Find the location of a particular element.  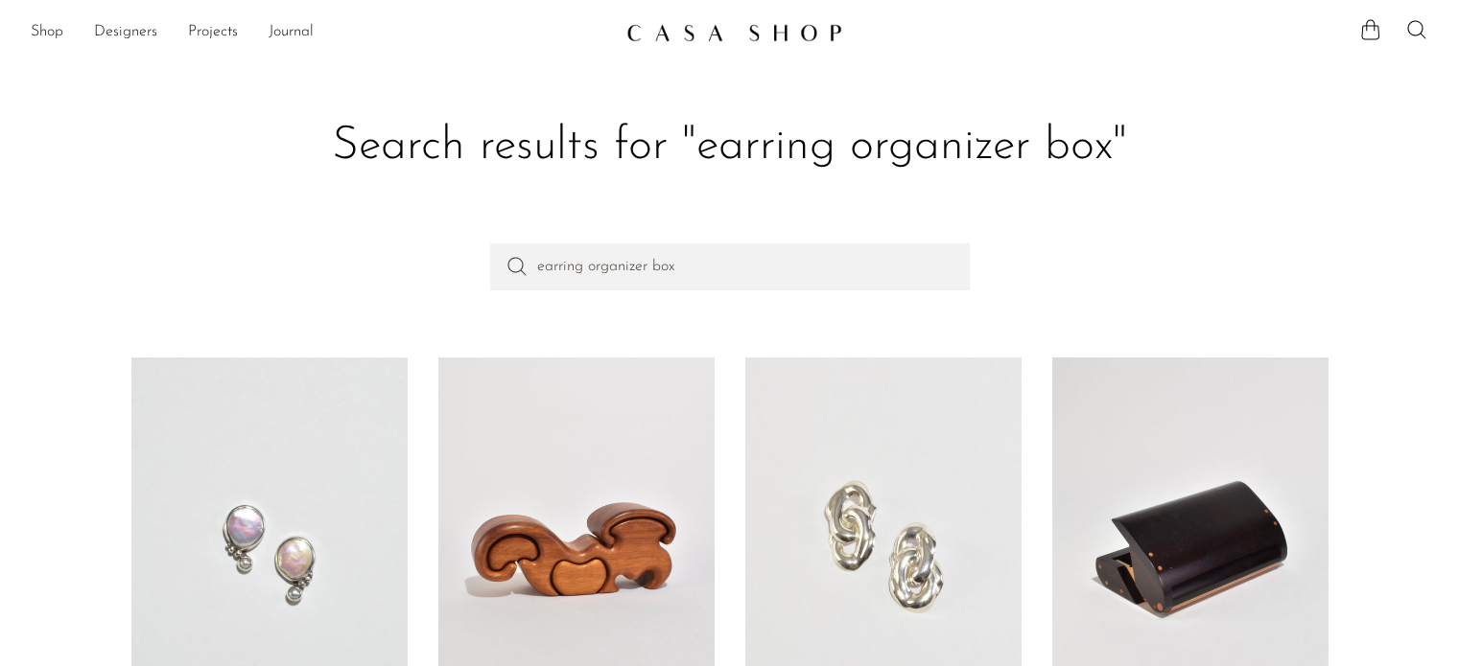

a: Projects is located at coordinates (213, 33).